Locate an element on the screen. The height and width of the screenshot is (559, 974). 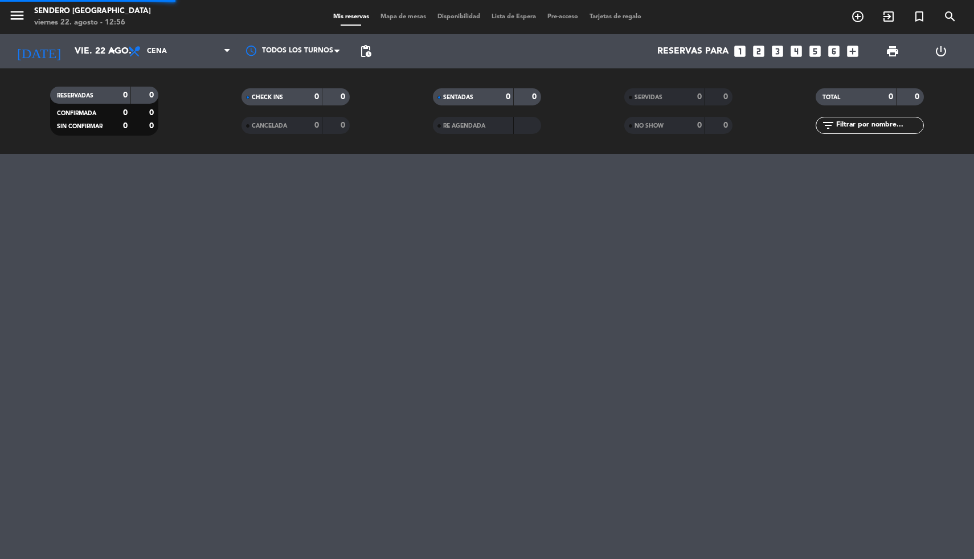
span: Cena is located at coordinates (157, 51).